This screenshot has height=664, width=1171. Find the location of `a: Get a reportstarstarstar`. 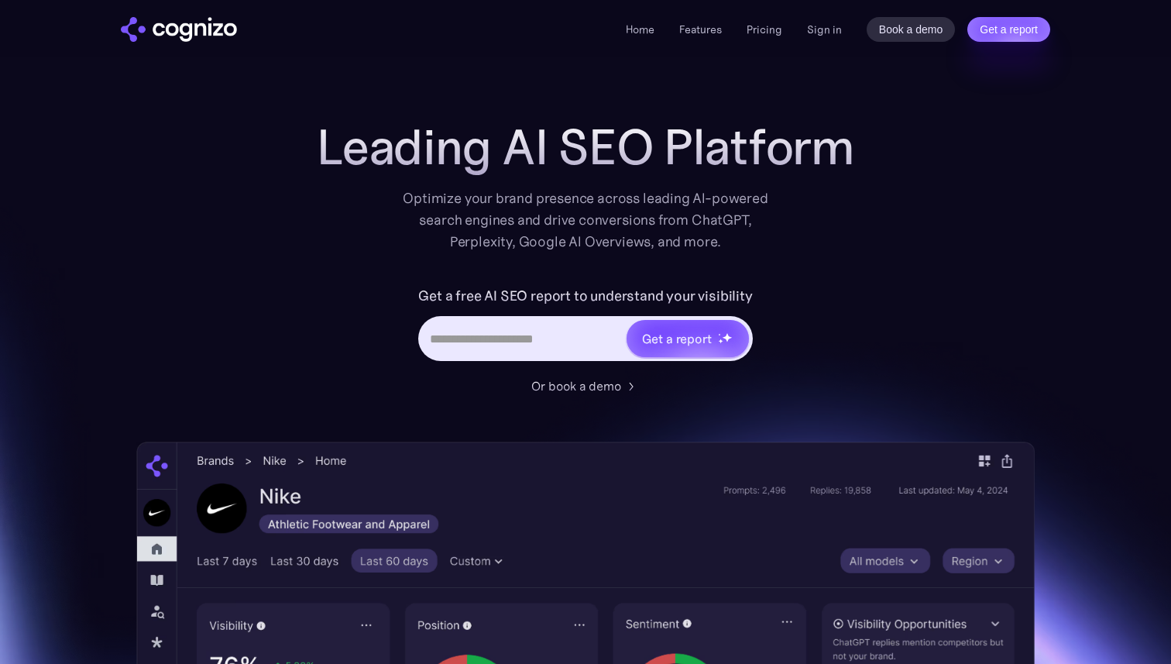

a: Get a reportstarstarstar is located at coordinates (688, 338).